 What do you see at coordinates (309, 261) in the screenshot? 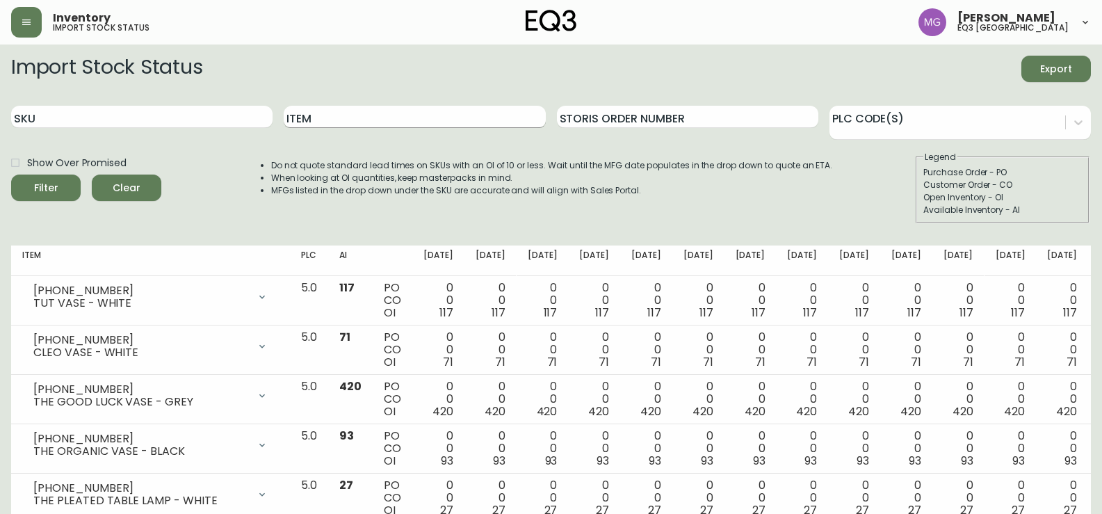
I see `th: PLC` at bounding box center [309, 261].